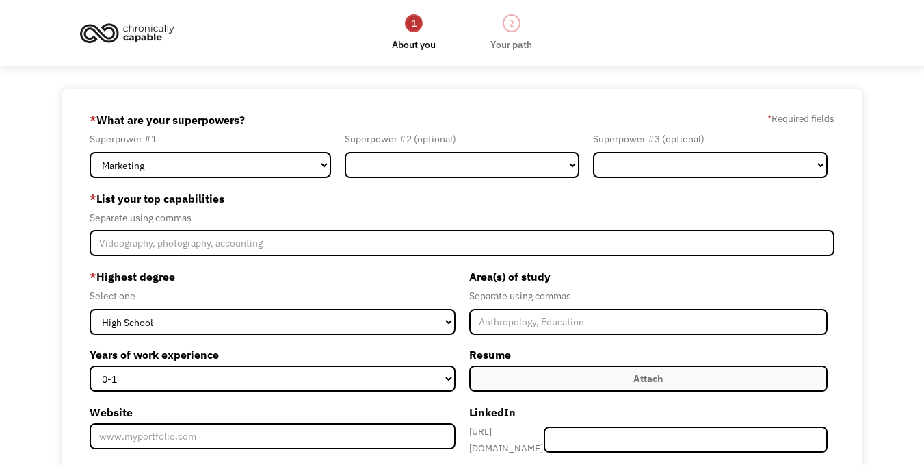 The height and width of the screenshot is (465, 924). Describe the element at coordinates (649, 276) in the screenshot. I see `label: Area(s) of study` at that location.